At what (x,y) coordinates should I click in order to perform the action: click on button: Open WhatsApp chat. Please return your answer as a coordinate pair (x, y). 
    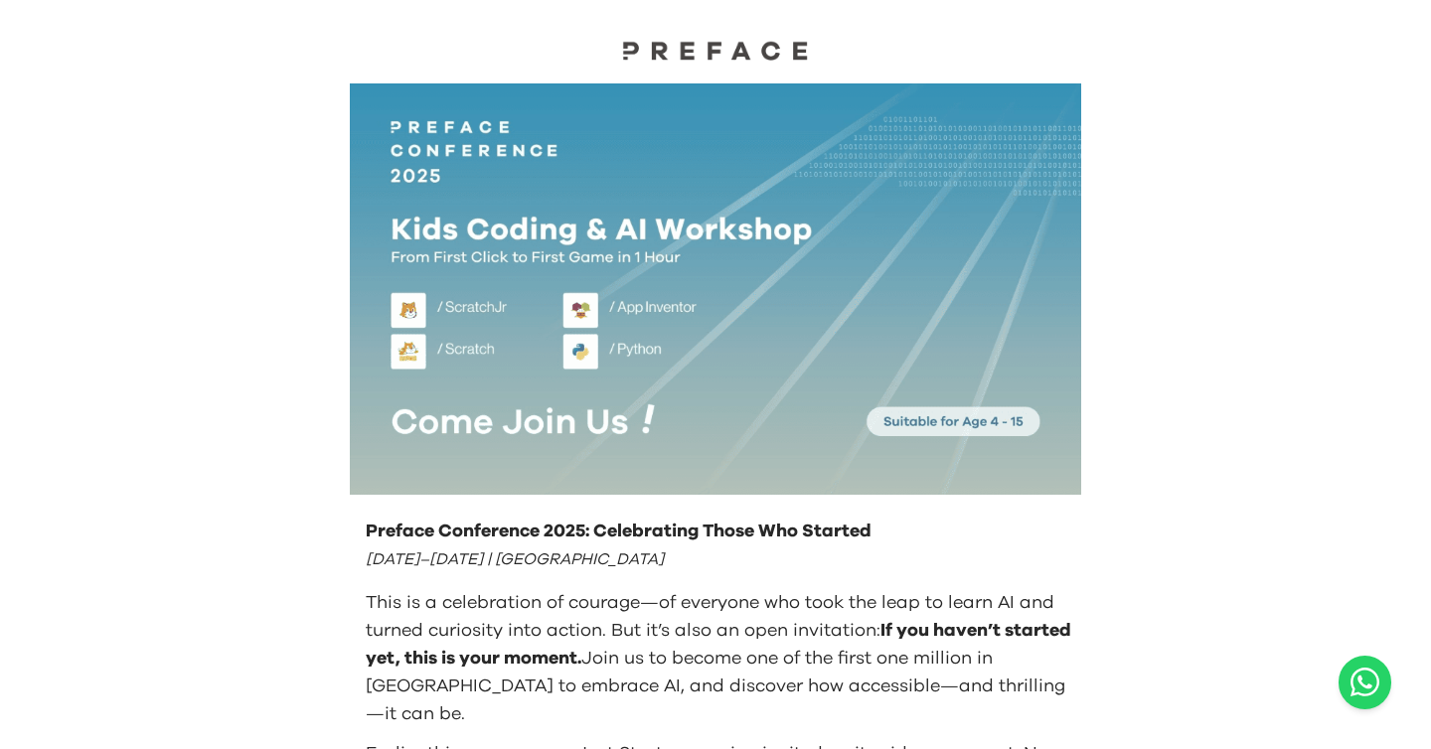
    Looking at the image, I should click on (1364, 683).